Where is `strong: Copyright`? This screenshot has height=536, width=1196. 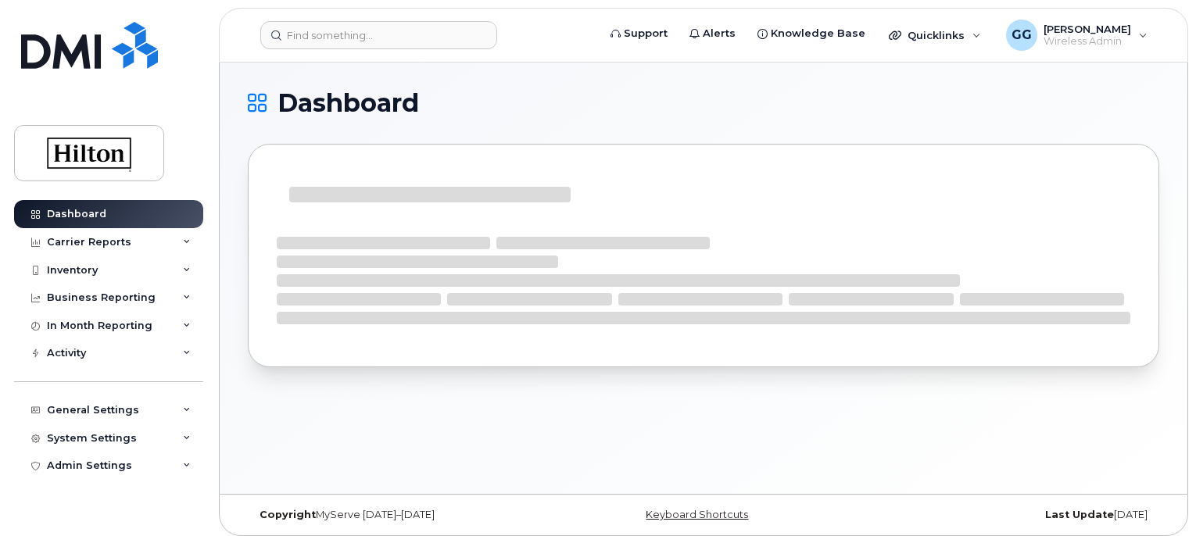 strong: Copyright is located at coordinates (288, 514).